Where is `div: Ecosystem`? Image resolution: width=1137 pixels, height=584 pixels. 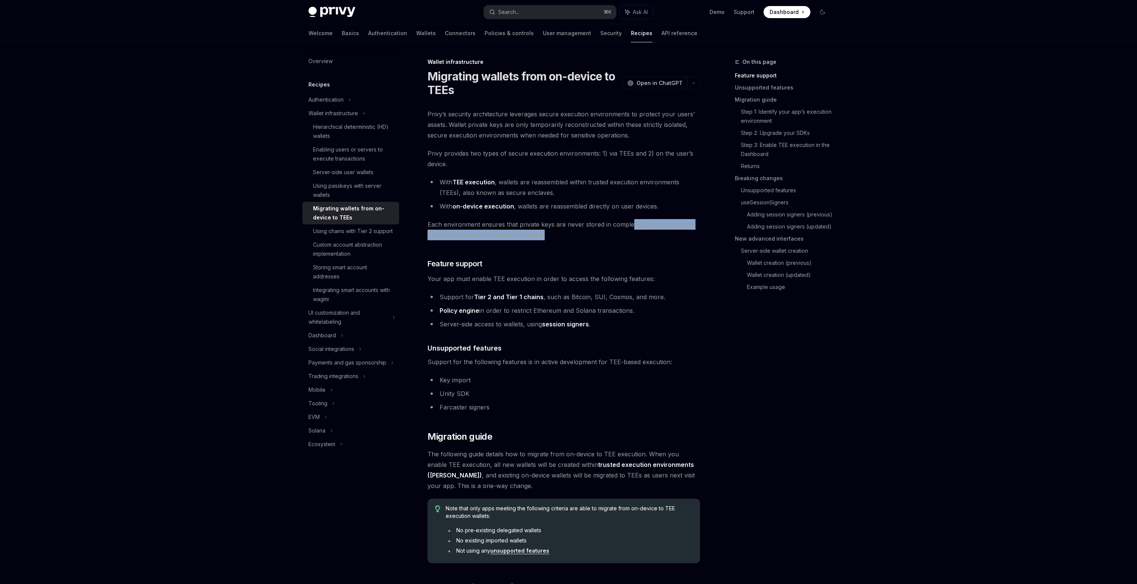 div: Ecosystem is located at coordinates (322, 444).